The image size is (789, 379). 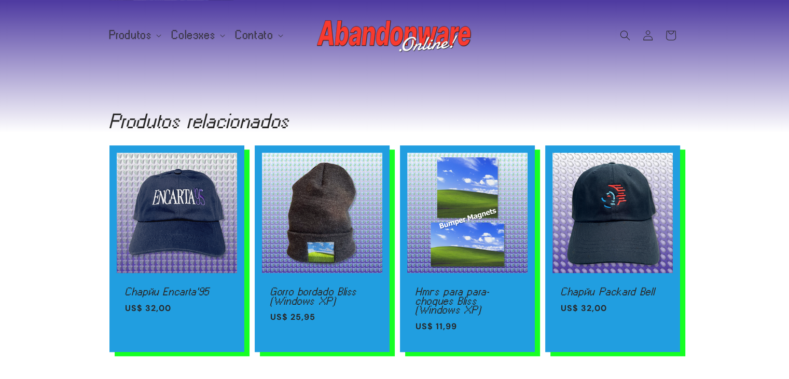 What do you see at coordinates (254, 34) in the screenshot?
I see `font: Contato` at bounding box center [254, 34].